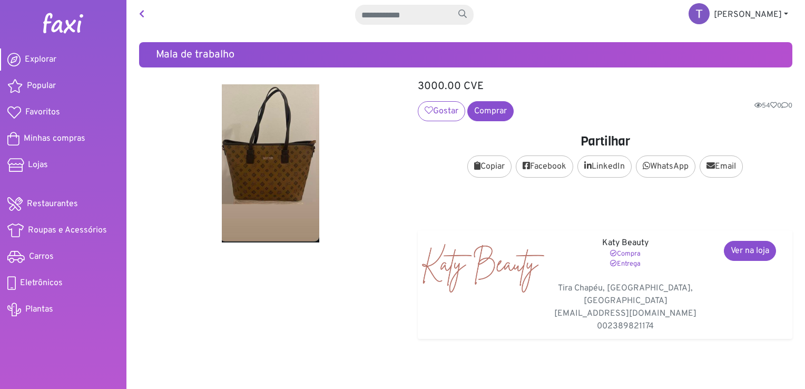  What do you see at coordinates (41, 86) in the screenshot?
I see `span: Popular` at bounding box center [41, 86].